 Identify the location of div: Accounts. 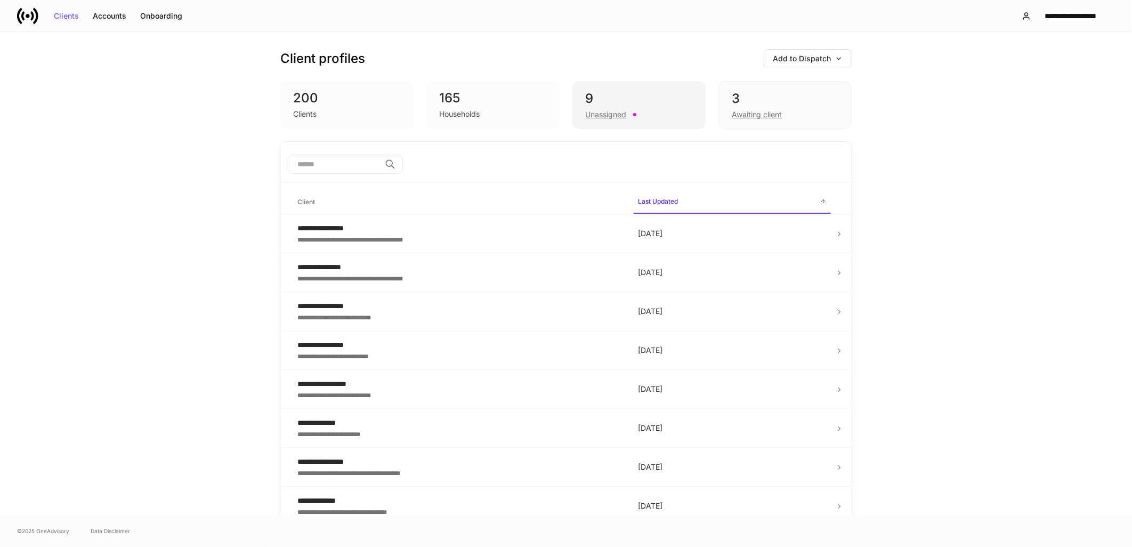
(109, 16).